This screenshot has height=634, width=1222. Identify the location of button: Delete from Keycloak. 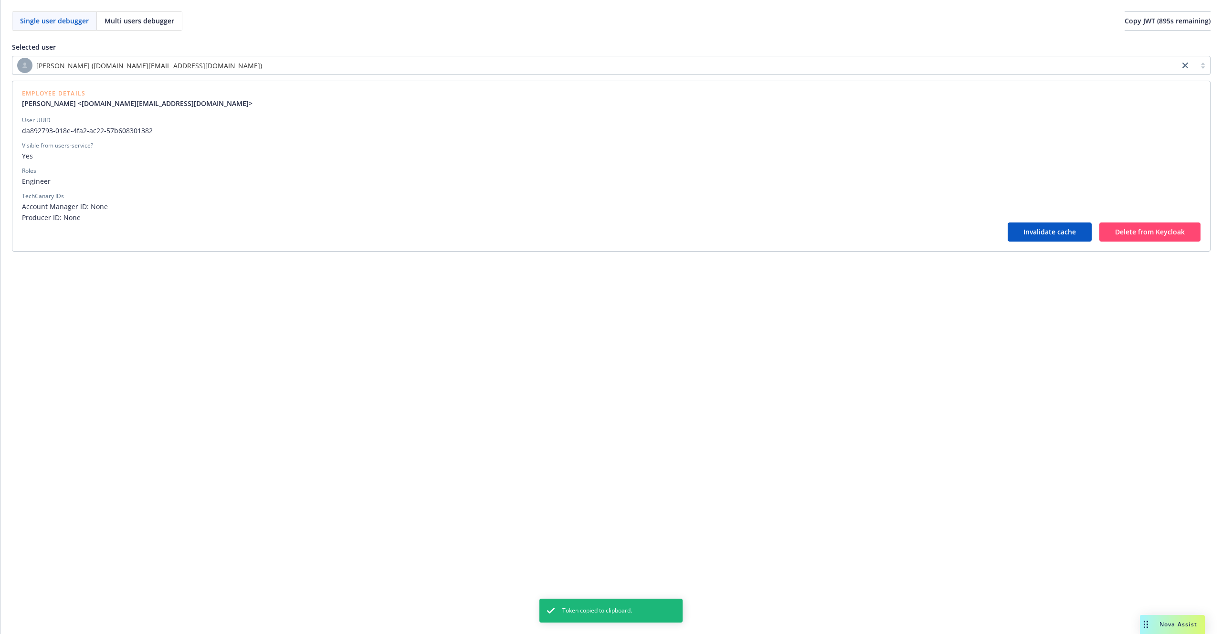
(1150, 232).